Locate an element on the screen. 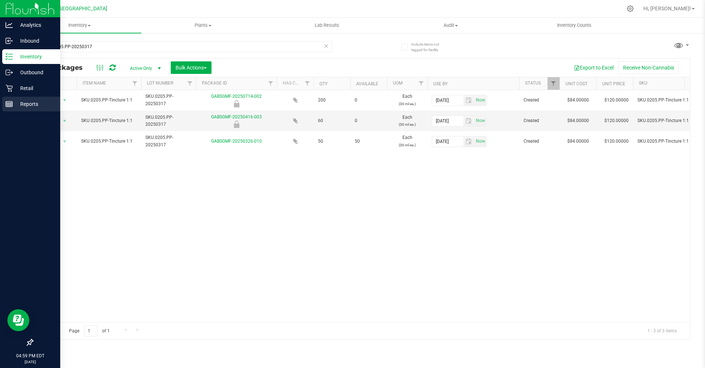 The width and height of the screenshot is (705, 368). span: Page of 1 is located at coordinates (89, 330).